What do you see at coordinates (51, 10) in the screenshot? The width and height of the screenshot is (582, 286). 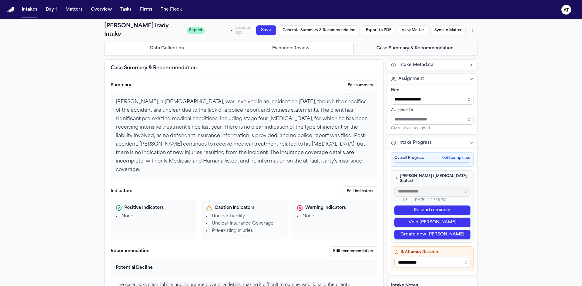 I see `button: Day 1` at bounding box center [51, 10].